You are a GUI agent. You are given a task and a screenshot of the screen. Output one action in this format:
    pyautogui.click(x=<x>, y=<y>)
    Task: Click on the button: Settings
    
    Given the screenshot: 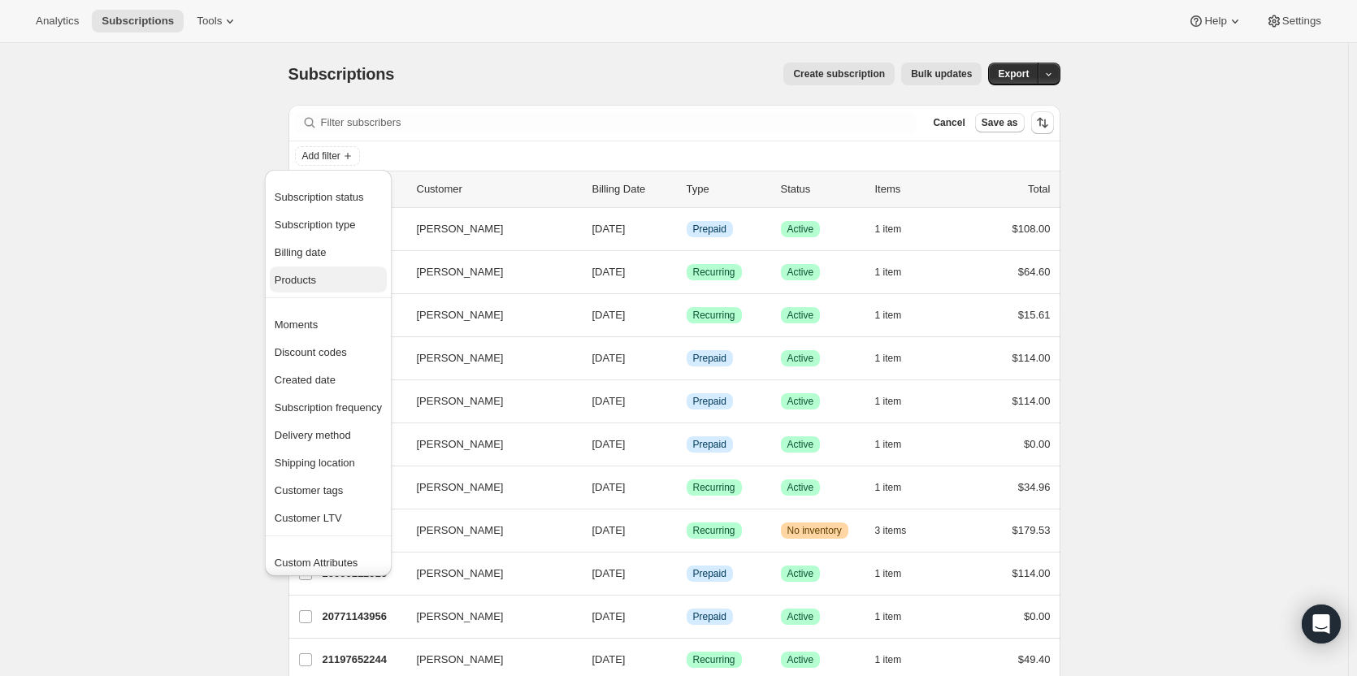 What is the action you would take?
    pyautogui.click(x=1293, y=21)
    